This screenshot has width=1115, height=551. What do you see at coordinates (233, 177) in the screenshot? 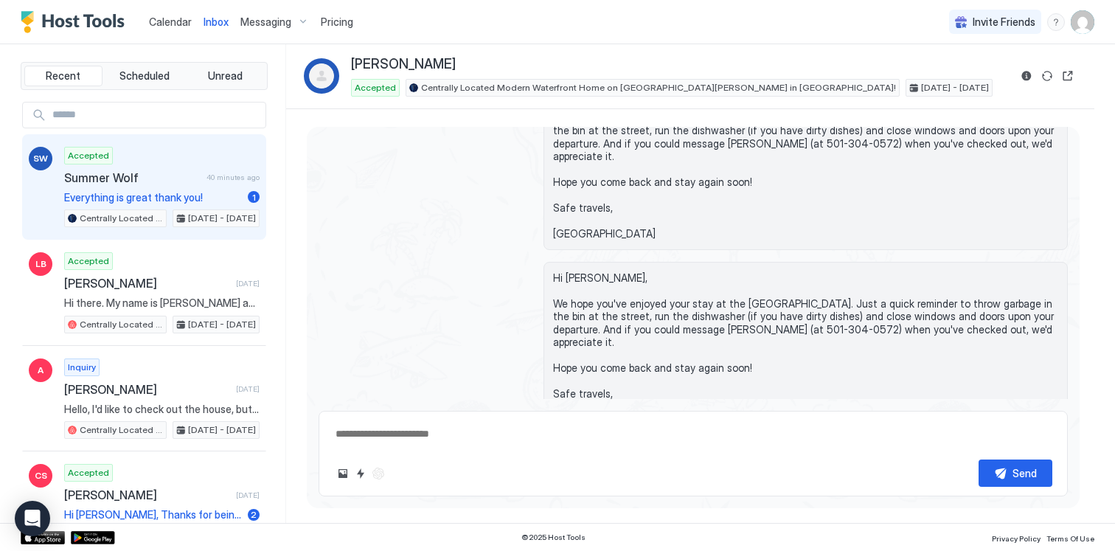
I see `span: 40 minutes ago` at bounding box center [233, 177].